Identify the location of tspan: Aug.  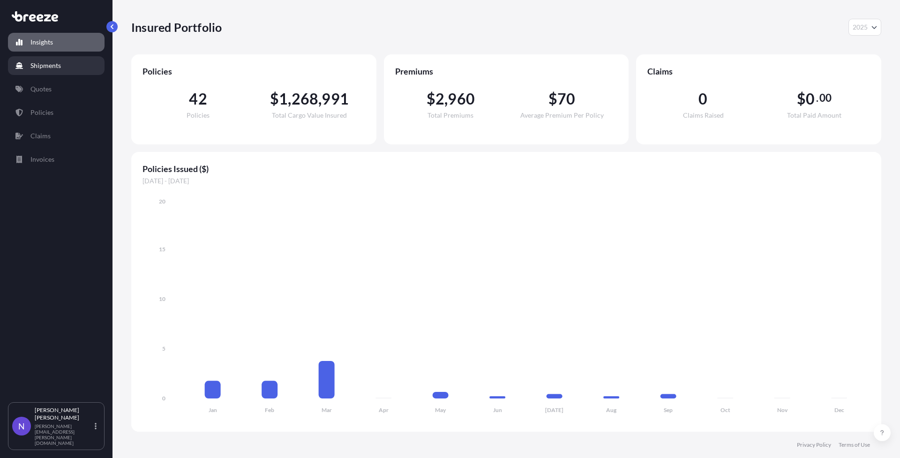
(611, 410).